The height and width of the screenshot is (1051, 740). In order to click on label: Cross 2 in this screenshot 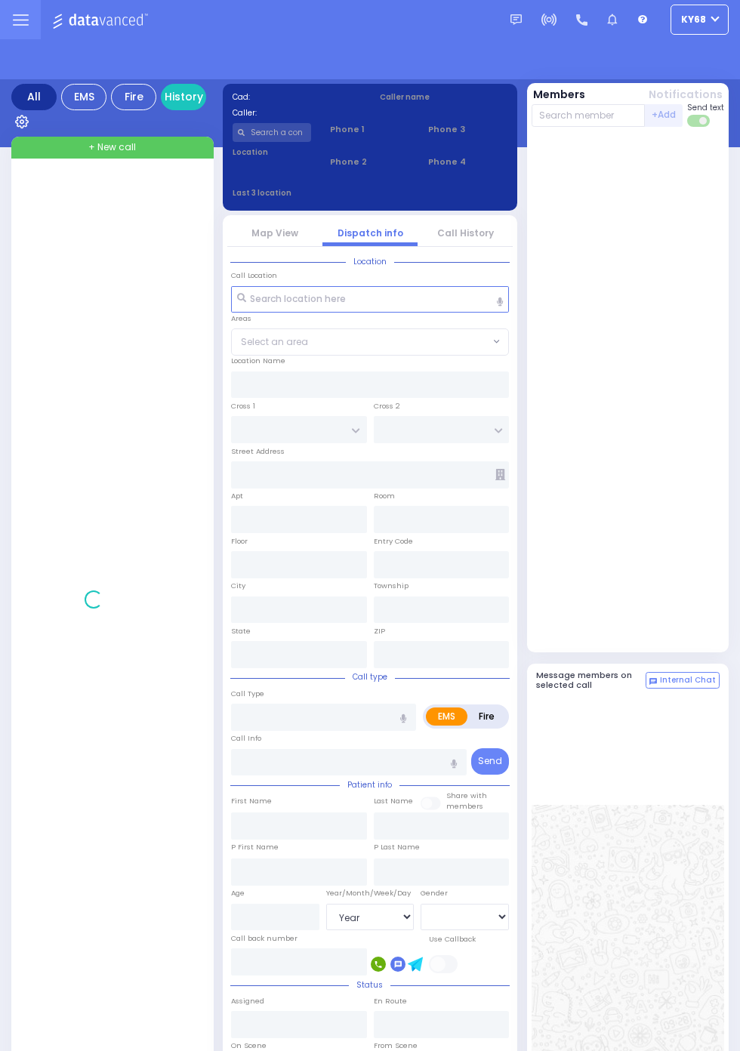, I will do `click(387, 406)`.